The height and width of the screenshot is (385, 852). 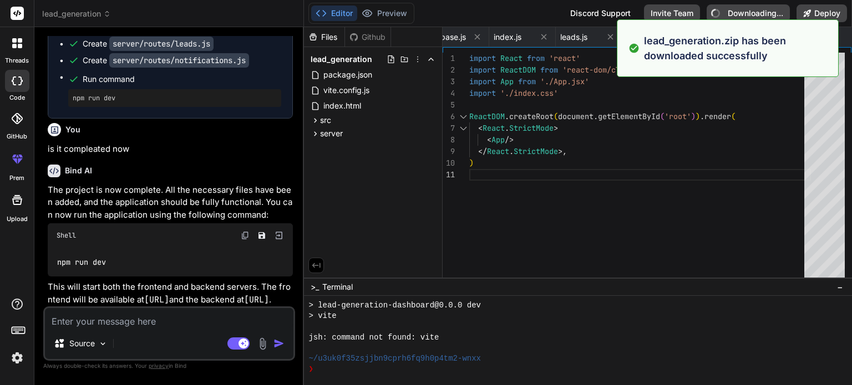 What do you see at coordinates (507, 37) in the screenshot?
I see `span: index.js` at bounding box center [507, 37].